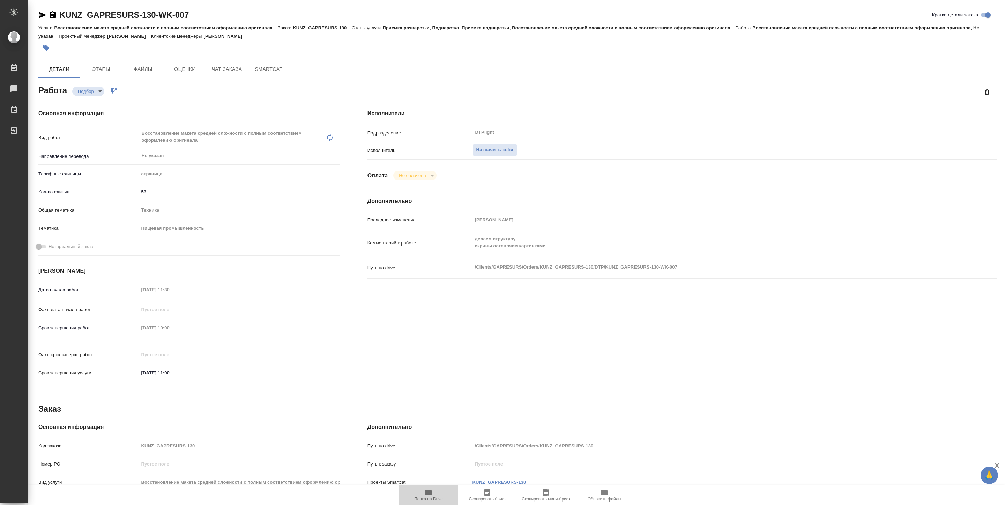 Image resolution: width=1005 pixels, height=505 pixels. Describe the element at coordinates (367, 28) in the screenshot. I see `p: Этапы услуги` at that location.